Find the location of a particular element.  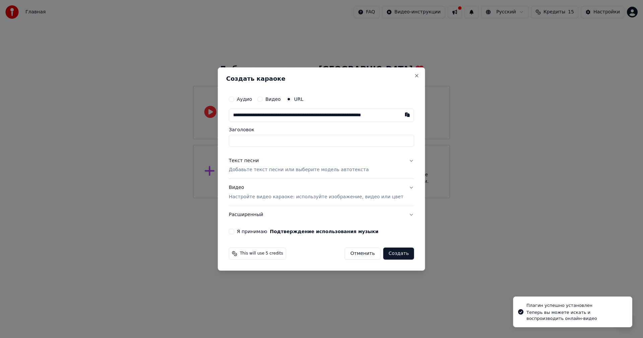

label: URL is located at coordinates (299, 99).